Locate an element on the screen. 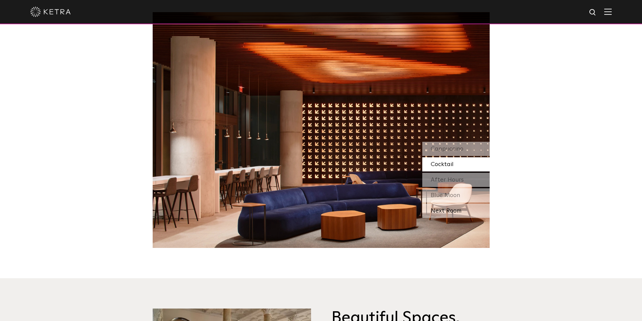 The height and width of the screenshot is (321, 642). div: Next Room is located at coordinates (456, 211).